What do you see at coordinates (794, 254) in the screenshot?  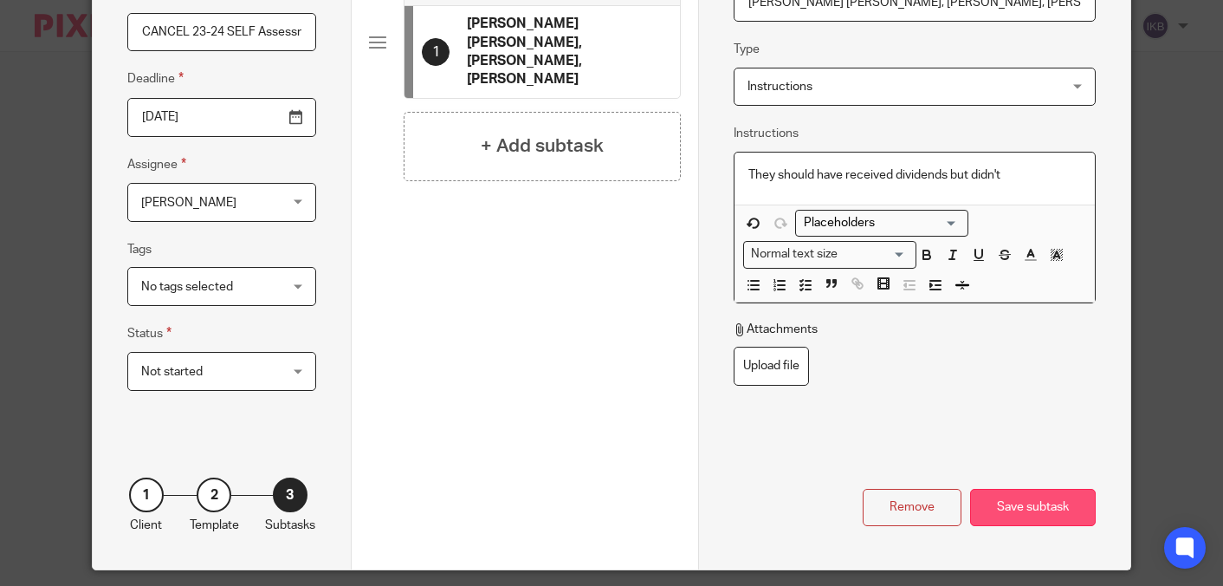 I see `span: Normal text size` at bounding box center [794, 254].